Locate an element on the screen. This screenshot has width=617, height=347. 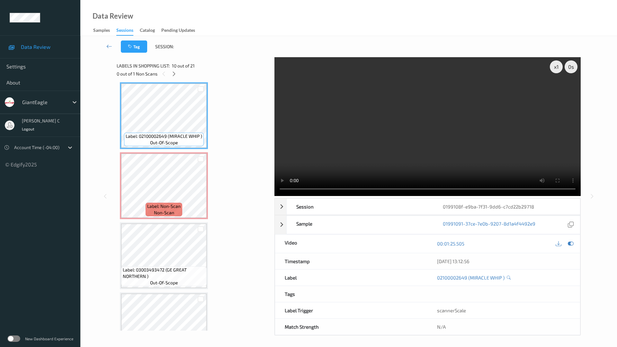
div: Samples is located at coordinates (102, 31).